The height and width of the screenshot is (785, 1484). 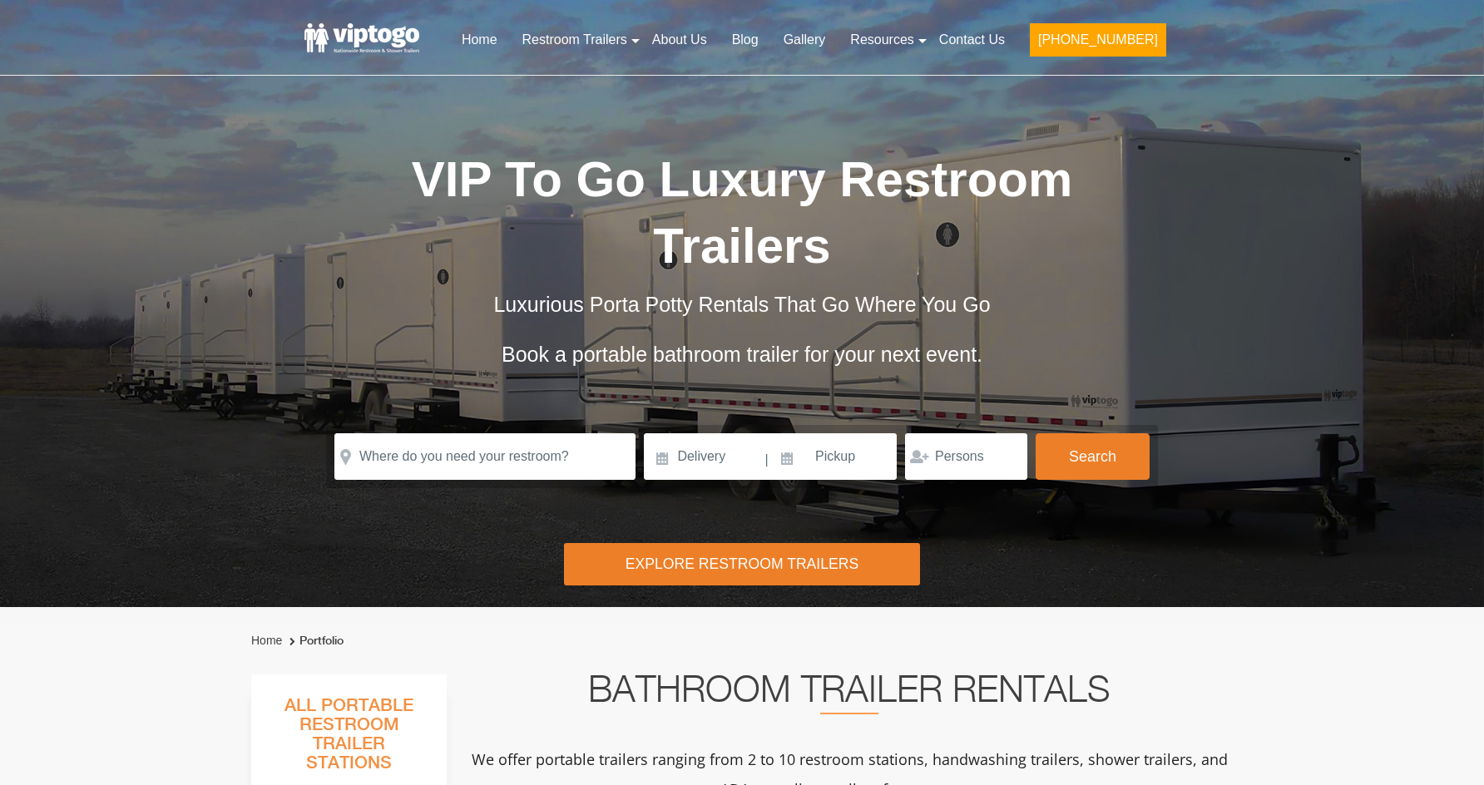 I want to click on a: Restroom Trailers, so click(x=575, y=40).